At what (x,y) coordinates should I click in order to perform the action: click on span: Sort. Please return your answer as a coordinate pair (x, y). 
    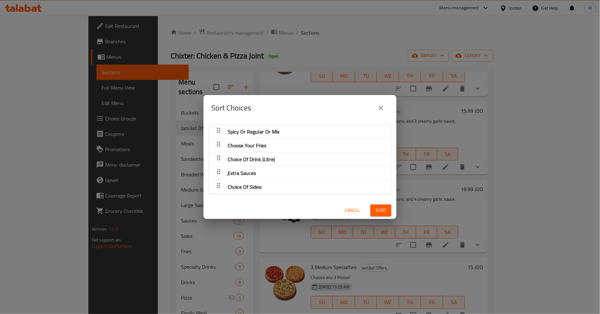
    Looking at the image, I should click on (381, 210).